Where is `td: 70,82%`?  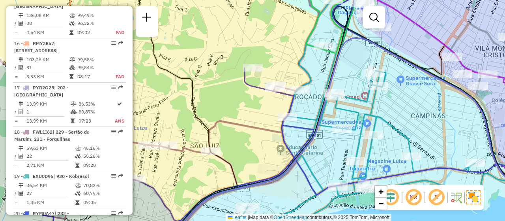
td: 70,82% is located at coordinates (103, 185).